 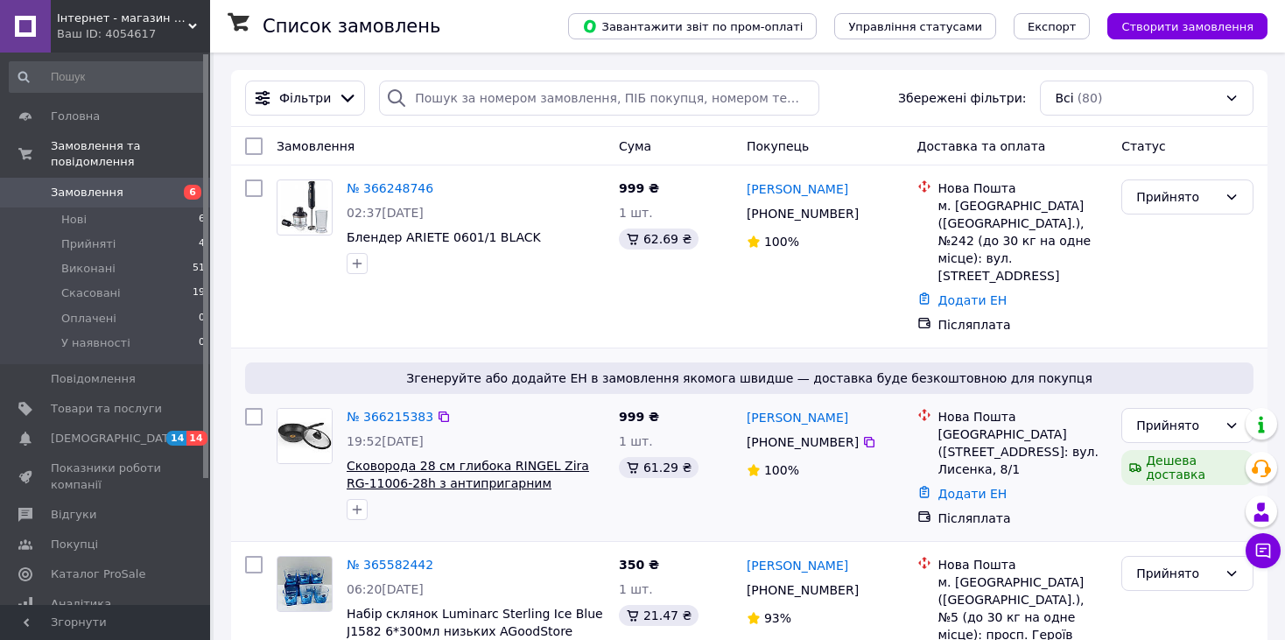 I want to click on a: № 366248746, so click(x=389, y=188).